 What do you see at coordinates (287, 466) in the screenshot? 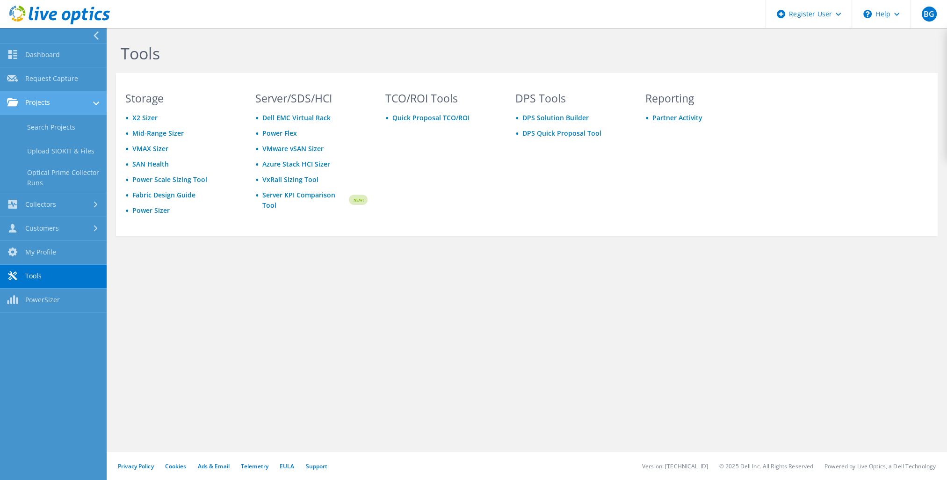
I see `a: EULA` at bounding box center [287, 466].